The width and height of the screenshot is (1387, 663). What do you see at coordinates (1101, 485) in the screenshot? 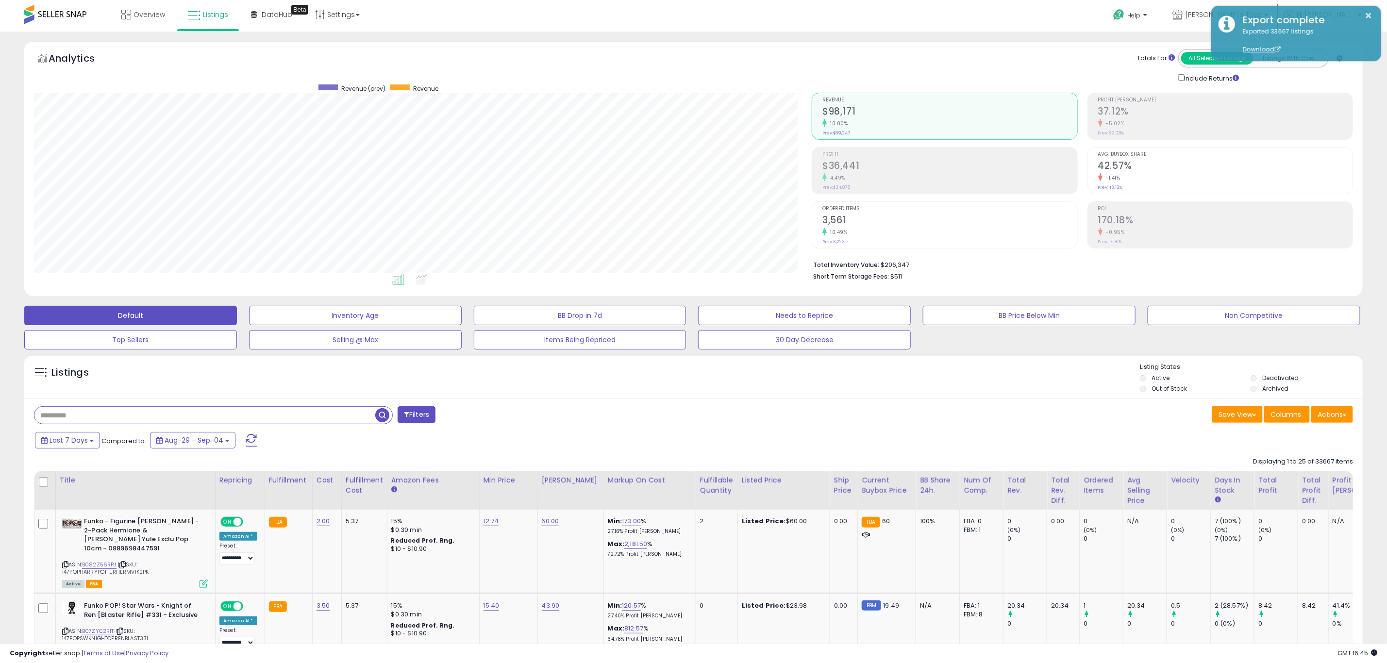
I see `div: Ordered Items` at bounding box center [1101, 485].